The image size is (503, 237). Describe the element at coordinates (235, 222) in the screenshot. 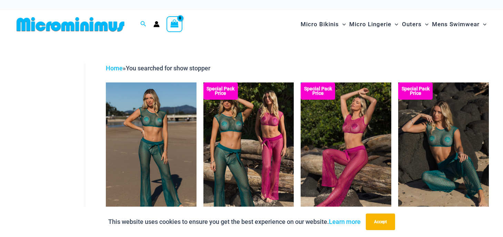

I see `p: This website uses cookies to ensure you get the best experience on our website.` at that location.